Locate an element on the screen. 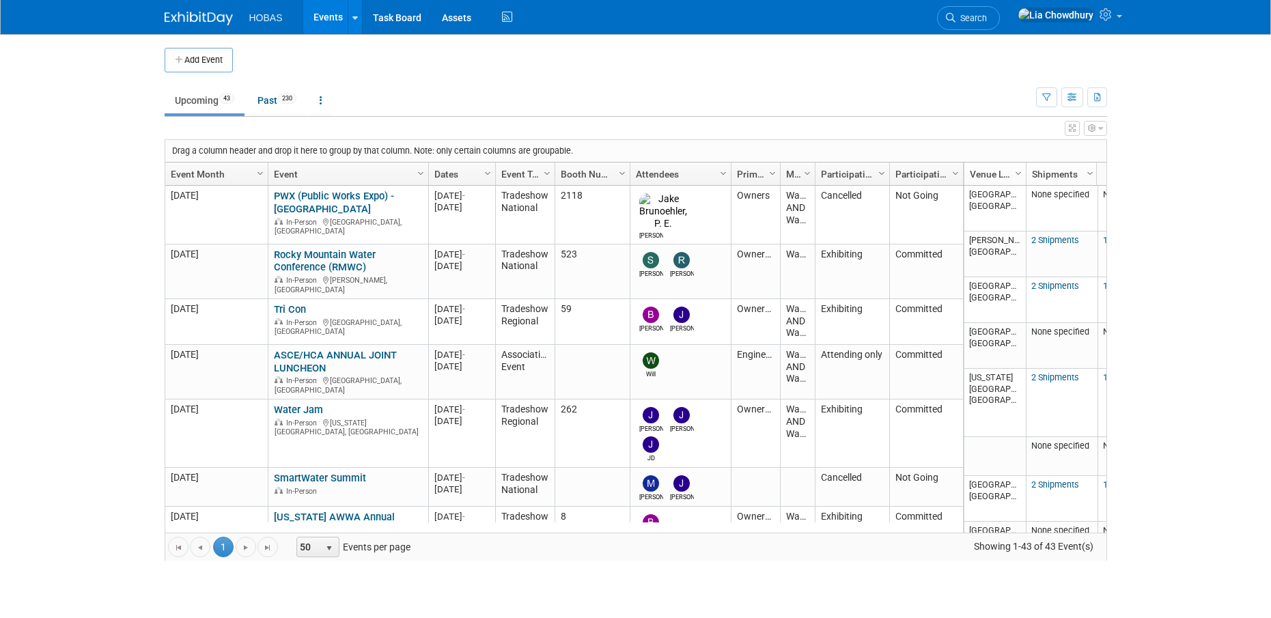  div: Joe Tipton is located at coordinates (651, 428).